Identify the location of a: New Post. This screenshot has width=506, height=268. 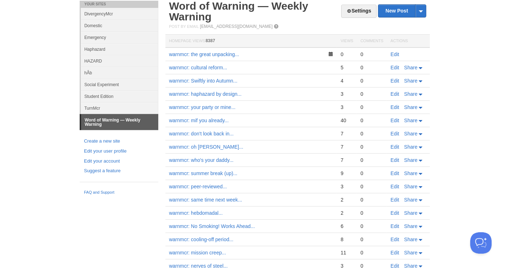
(402, 11).